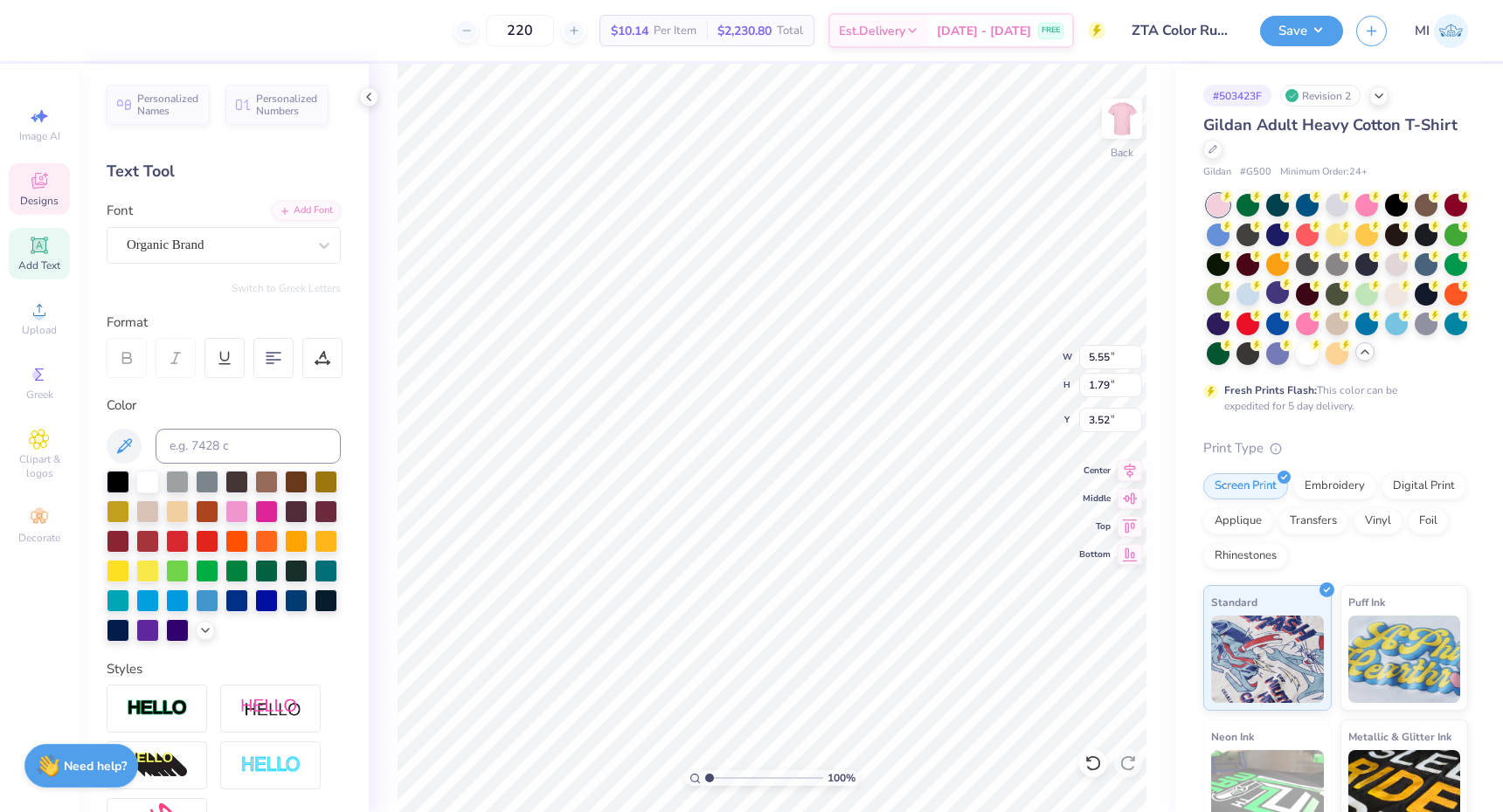 The height and width of the screenshot is (812, 1503). Describe the element at coordinates (224, 322) in the screenshot. I see `div: Format` at that location.